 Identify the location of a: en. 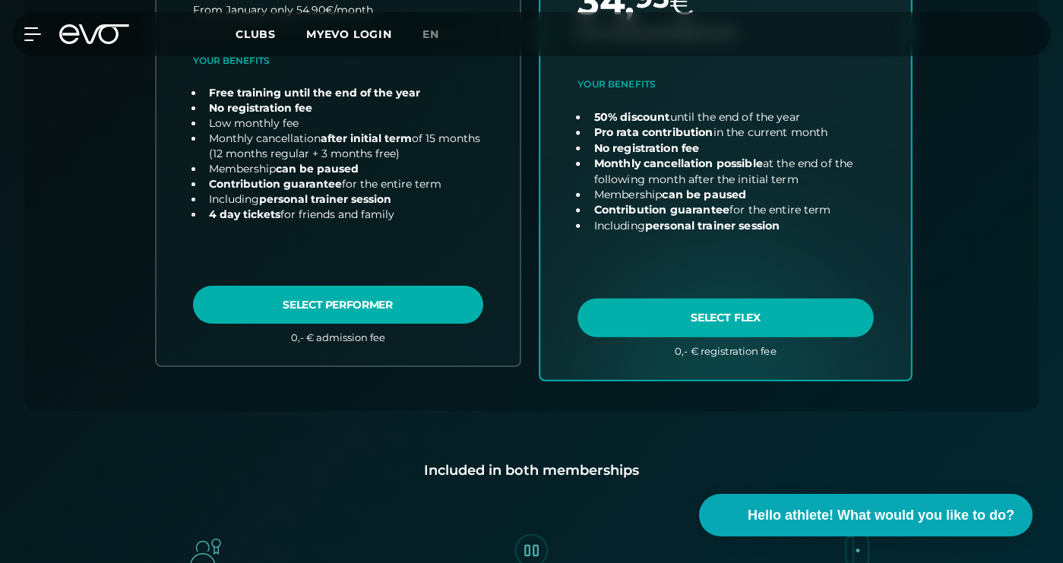
(440, 34).